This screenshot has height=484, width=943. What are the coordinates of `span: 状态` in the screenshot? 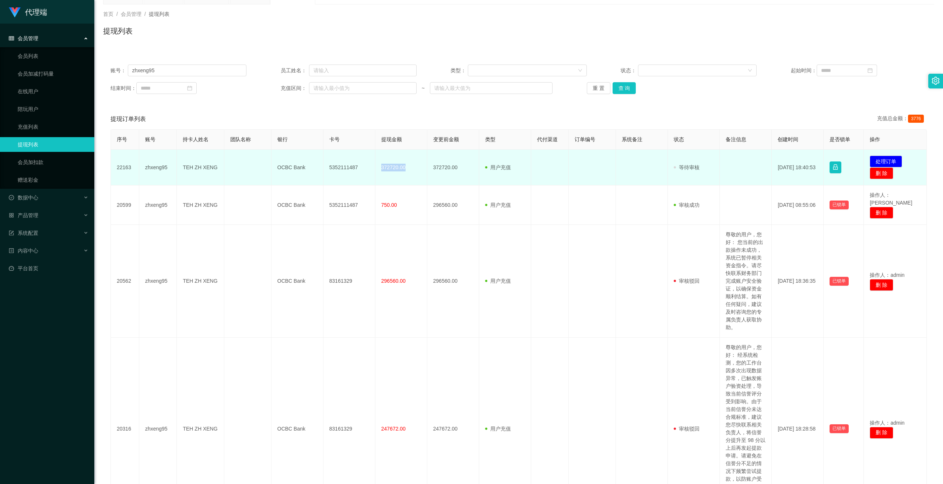 It's located at (679, 139).